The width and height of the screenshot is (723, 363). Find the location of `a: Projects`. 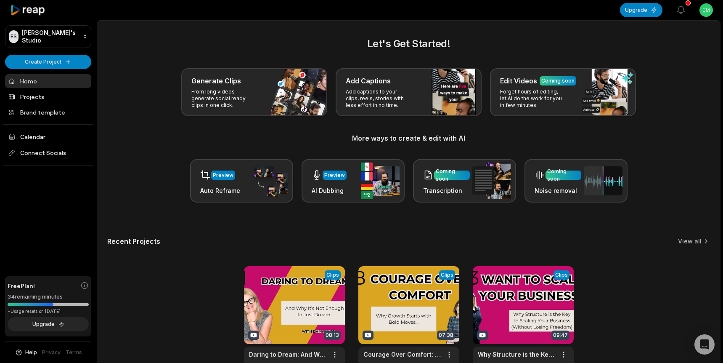

a: Projects is located at coordinates (48, 96).